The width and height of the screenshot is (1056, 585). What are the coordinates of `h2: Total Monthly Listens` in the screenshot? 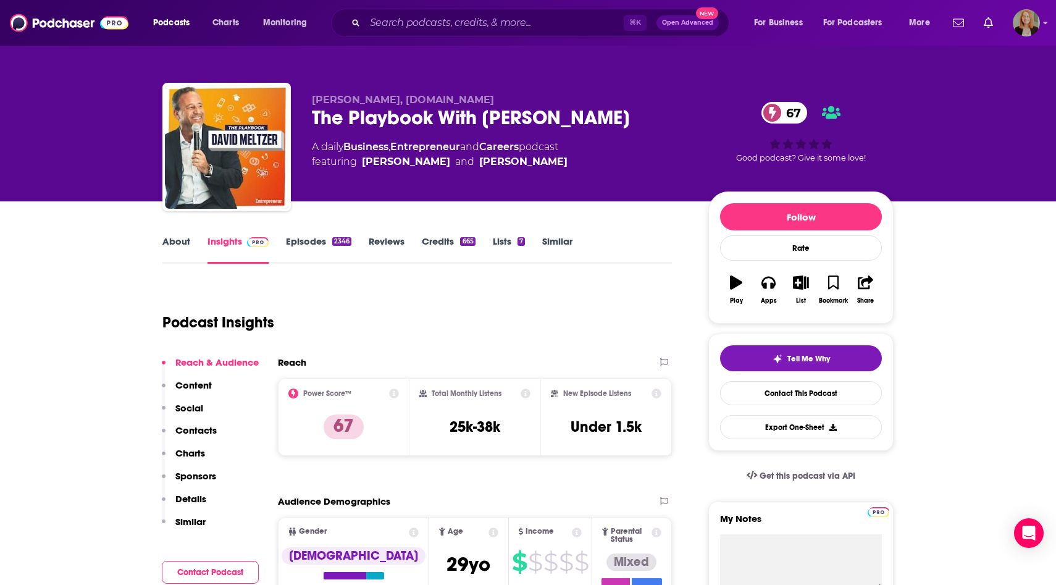 It's located at (466, 393).